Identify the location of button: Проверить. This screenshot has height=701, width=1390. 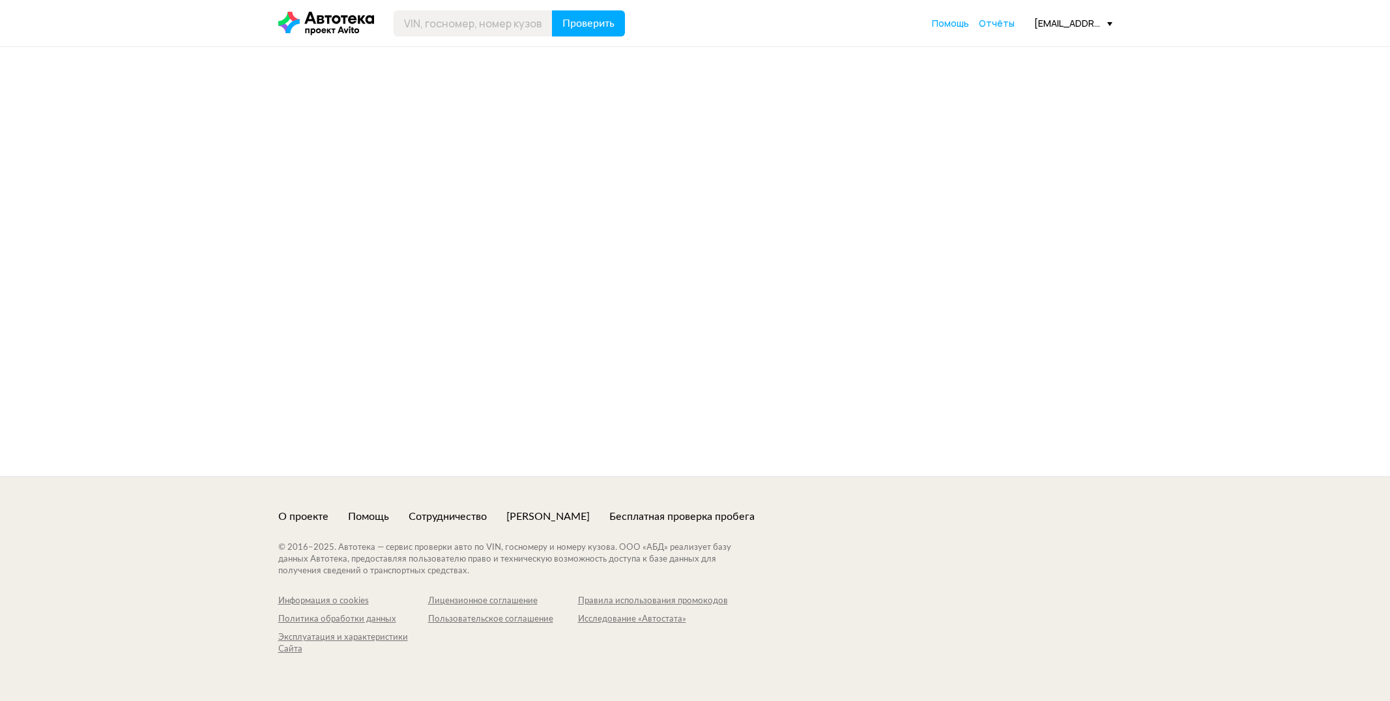
(588, 23).